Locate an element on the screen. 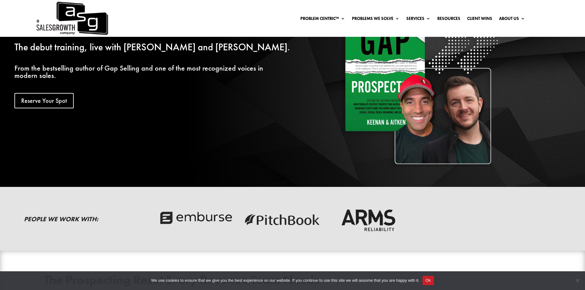 The width and height of the screenshot is (585, 290). img: pitchbook-logo-dark is located at coordinates (282, 218).